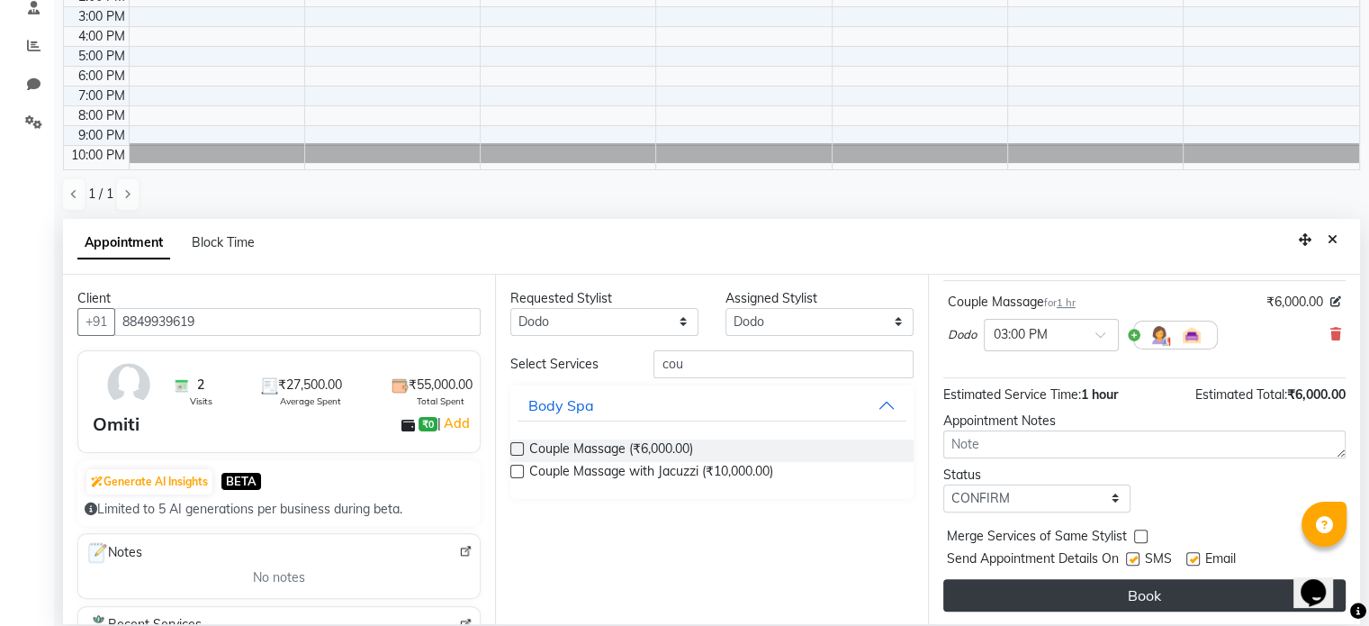  What do you see at coordinates (568, 364) in the screenshot?
I see `div: Select Services` at bounding box center [568, 364].